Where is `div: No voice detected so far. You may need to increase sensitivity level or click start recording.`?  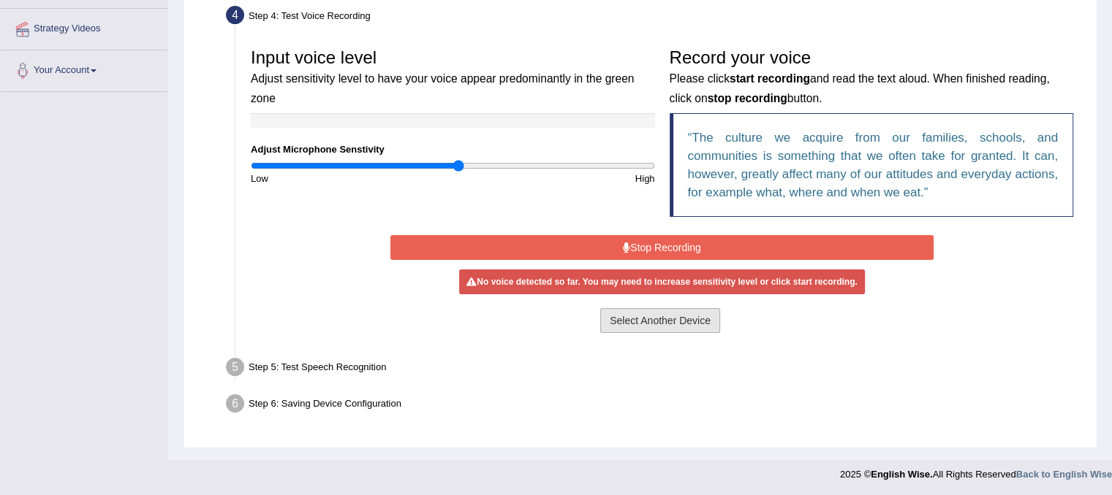
div: No voice detected so far. You may need to increase sensitivity level or click start recording. is located at coordinates (661, 282).